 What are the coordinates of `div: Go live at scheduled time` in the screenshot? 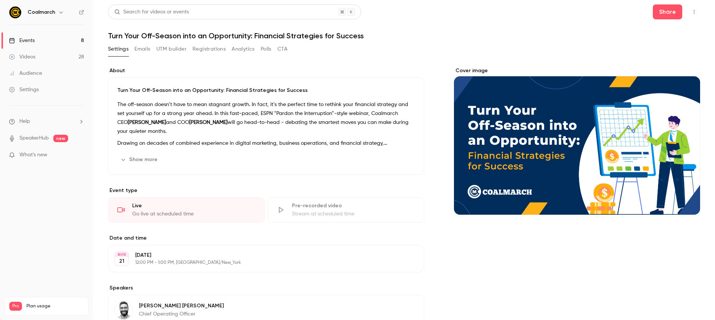 It's located at (194, 214).